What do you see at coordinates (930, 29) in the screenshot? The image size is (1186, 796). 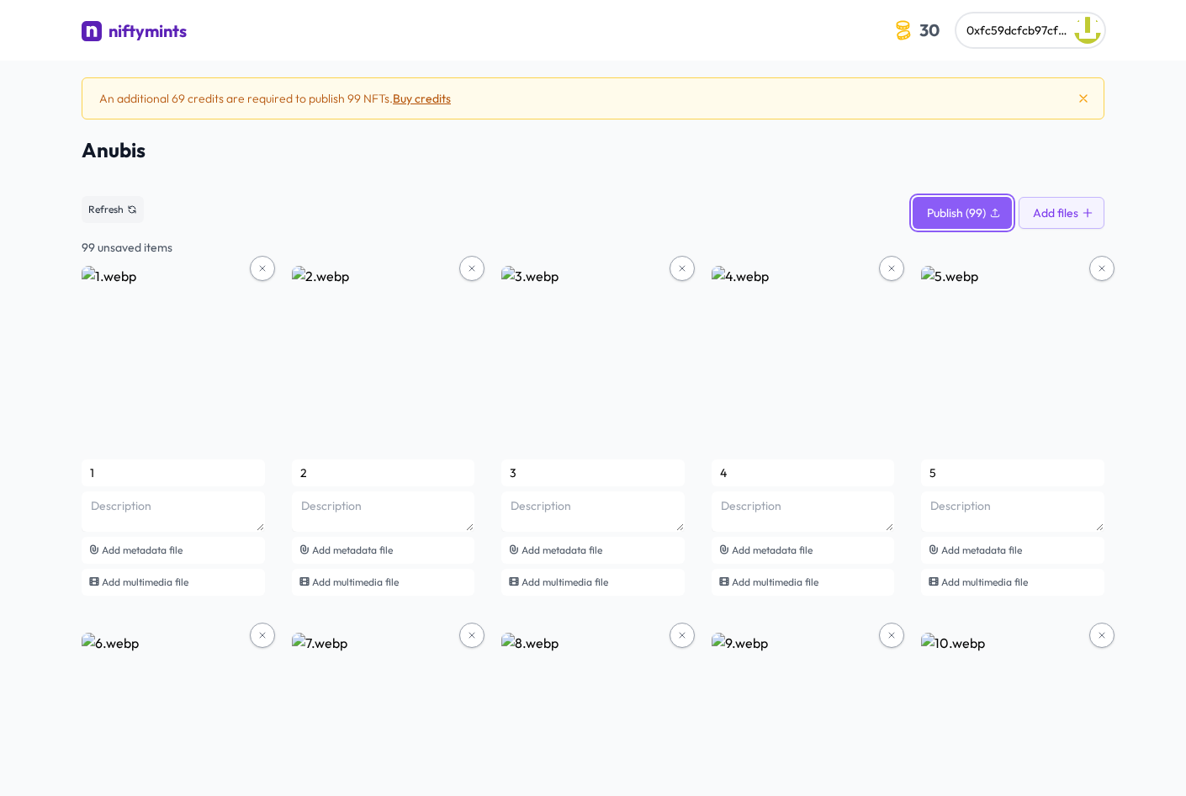 I see `span: 30` at bounding box center [930, 29].